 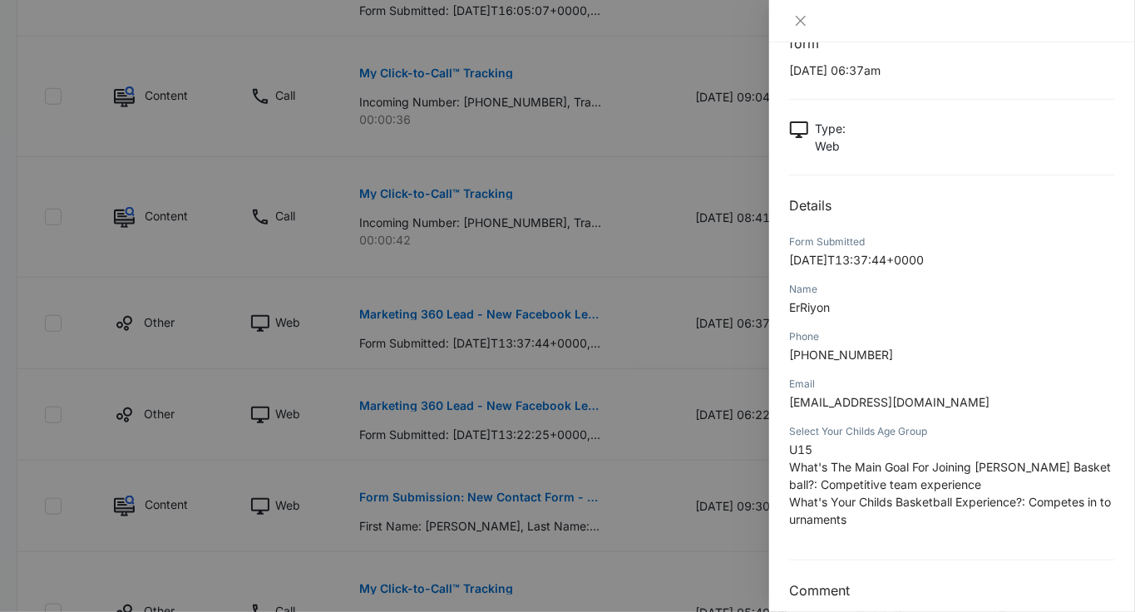 What do you see at coordinates (952, 289) in the screenshot?
I see `div: Name` at bounding box center [952, 289].